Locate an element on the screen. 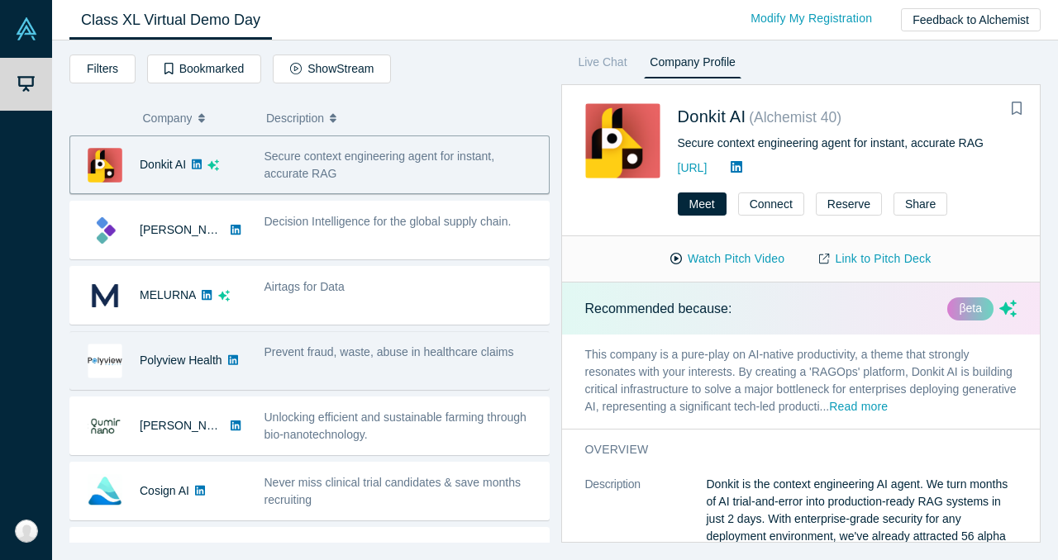 This screenshot has width=1058, height=560. button: Bookmarked is located at coordinates (204, 69).